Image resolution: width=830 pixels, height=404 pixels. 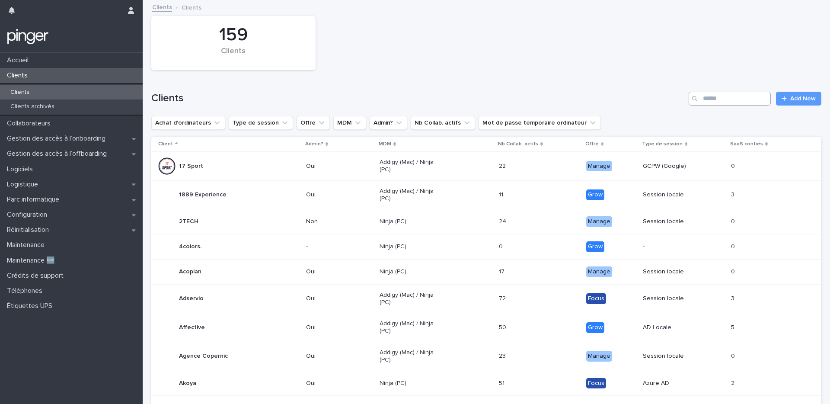 What do you see at coordinates (28, 37) in the screenshot?
I see `img: mTgBEunGTSyRkCgitkcU` at bounding box center [28, 37].